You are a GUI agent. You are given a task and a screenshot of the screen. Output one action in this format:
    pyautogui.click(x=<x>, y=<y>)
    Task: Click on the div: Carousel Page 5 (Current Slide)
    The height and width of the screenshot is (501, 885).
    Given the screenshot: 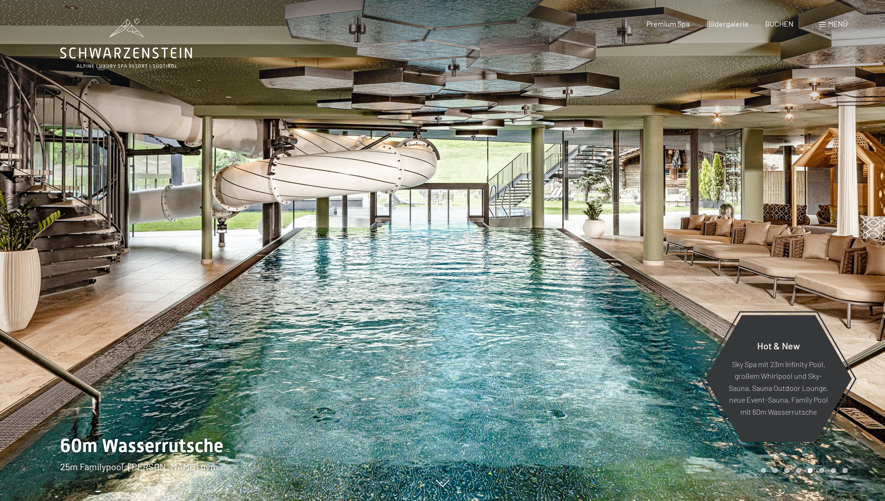 What is the action you would take?
    pyautogui.click(x=810, y=470)
    